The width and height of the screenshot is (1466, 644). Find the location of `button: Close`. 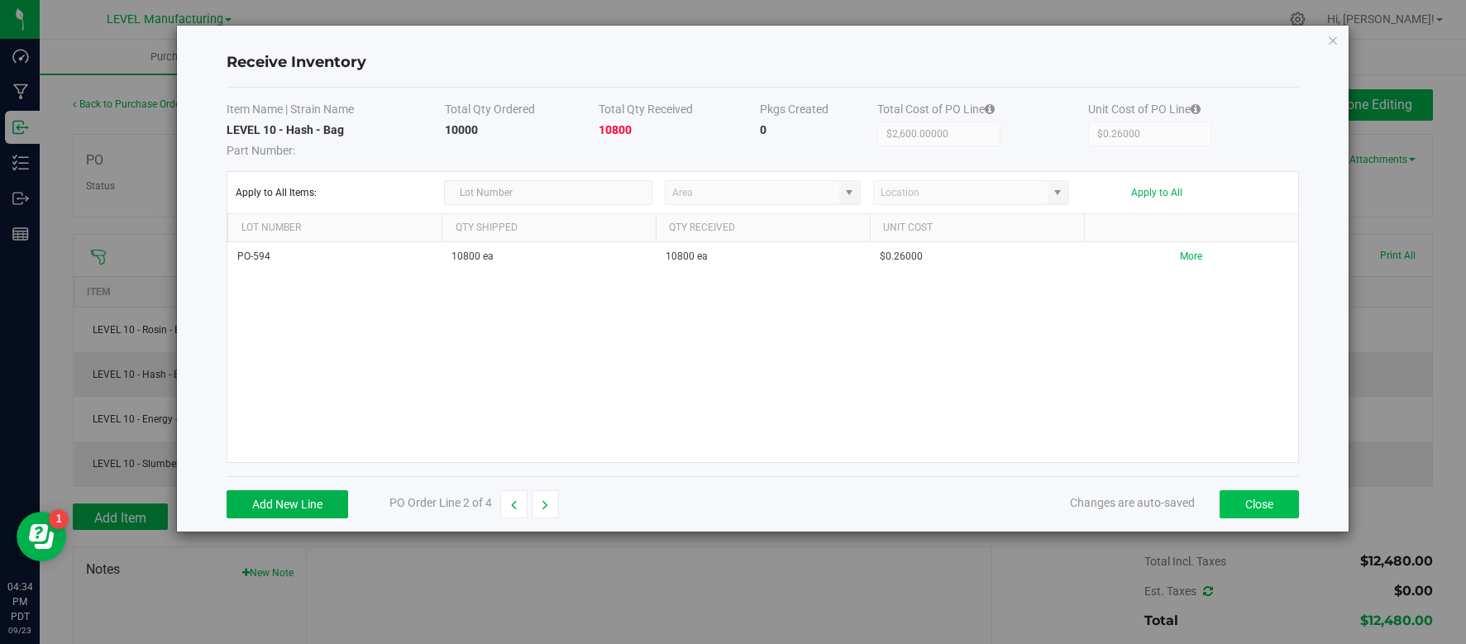

button: Close is located at coordinates (1259, 504).